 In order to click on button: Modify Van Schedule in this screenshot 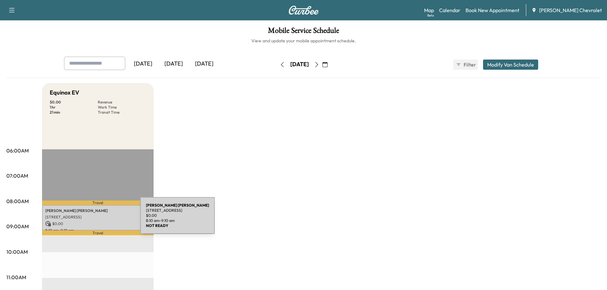, I will do `click(511, 65)`.